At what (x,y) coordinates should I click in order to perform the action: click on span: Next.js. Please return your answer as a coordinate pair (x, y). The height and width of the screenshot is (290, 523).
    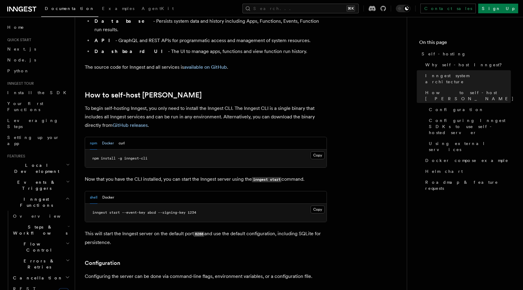
    Looking at the image, I should click on (21, 49).